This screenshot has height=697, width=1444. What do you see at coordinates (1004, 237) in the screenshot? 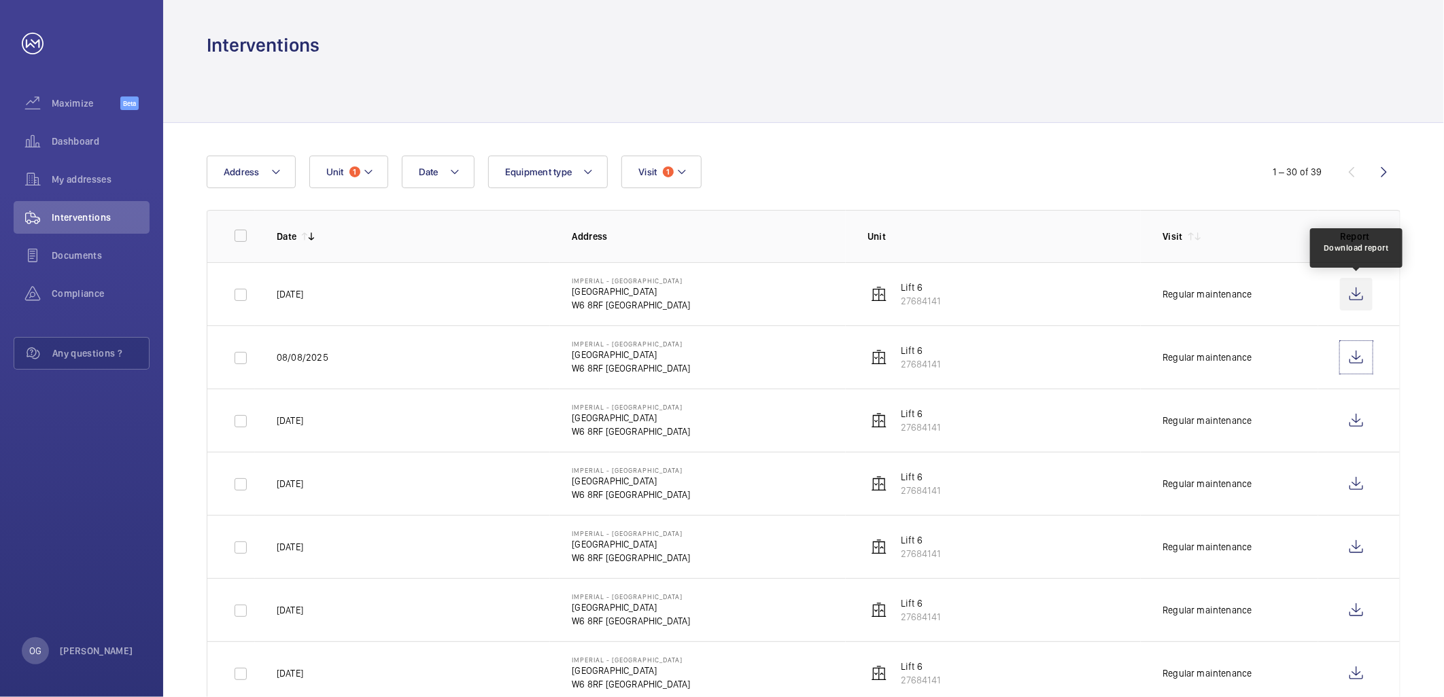
I see `p: Unit` at bounding box center [1004, 237].